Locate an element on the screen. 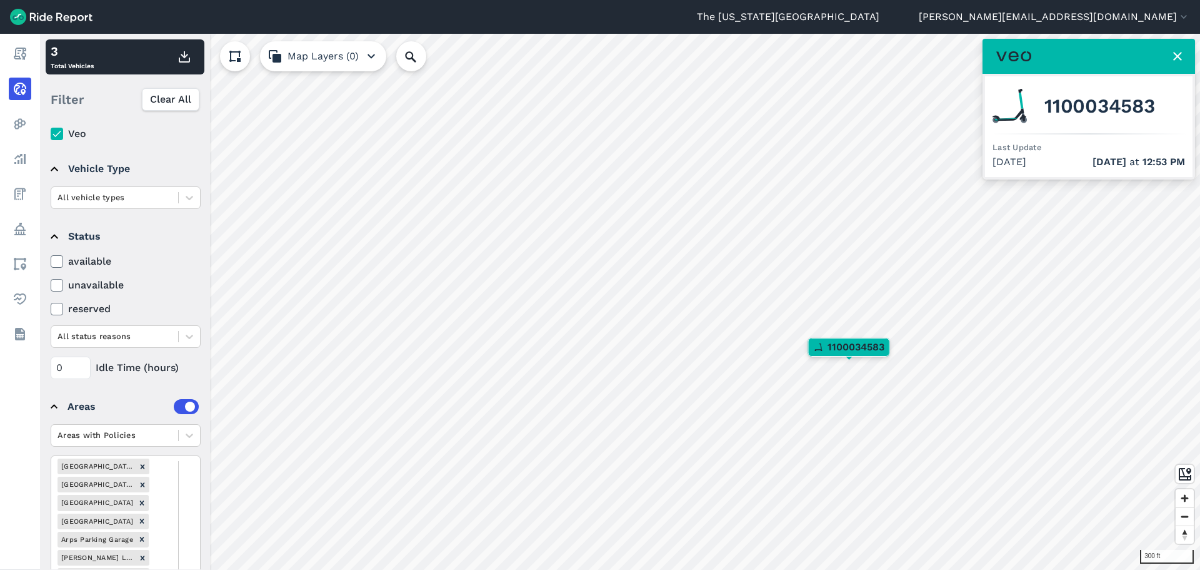 This screenshot has width=1200, height=570. div: Areas is located at coordinates (133, 406).